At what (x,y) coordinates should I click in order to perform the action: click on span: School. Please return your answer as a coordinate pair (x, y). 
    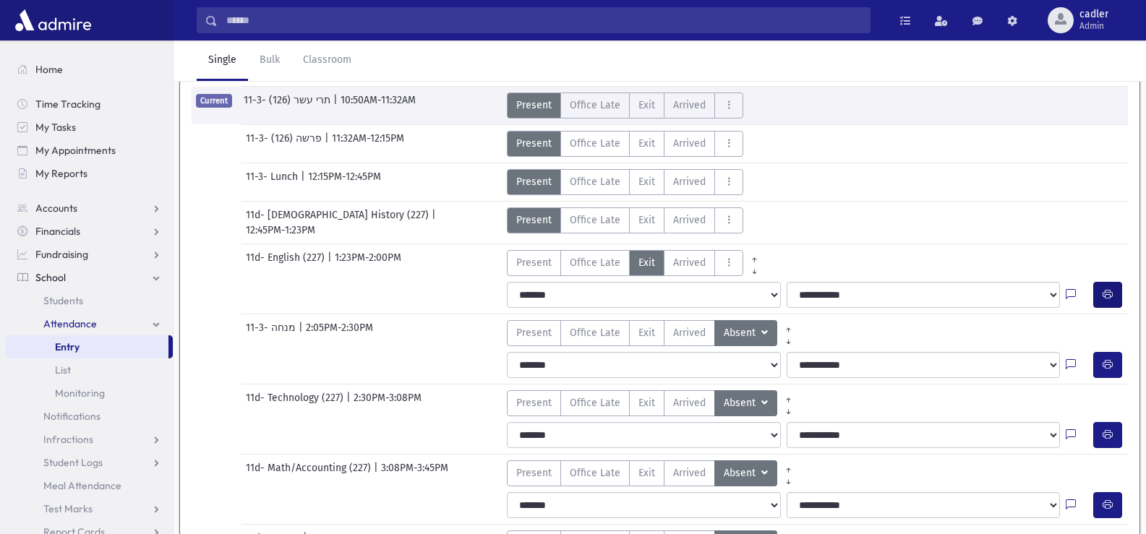
    Looking at the image, I should click on (51, 278).